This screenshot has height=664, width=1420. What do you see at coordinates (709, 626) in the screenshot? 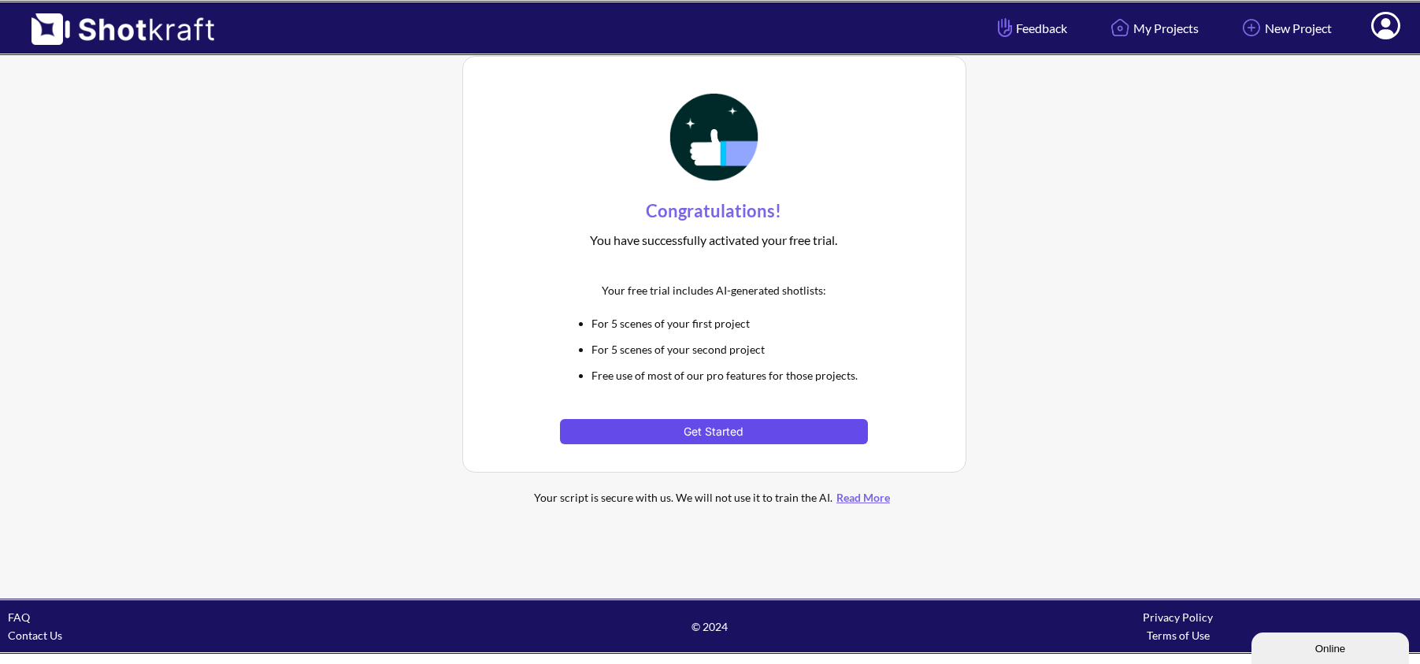
I see `span: © 2024` at bounding box center [709, 626].